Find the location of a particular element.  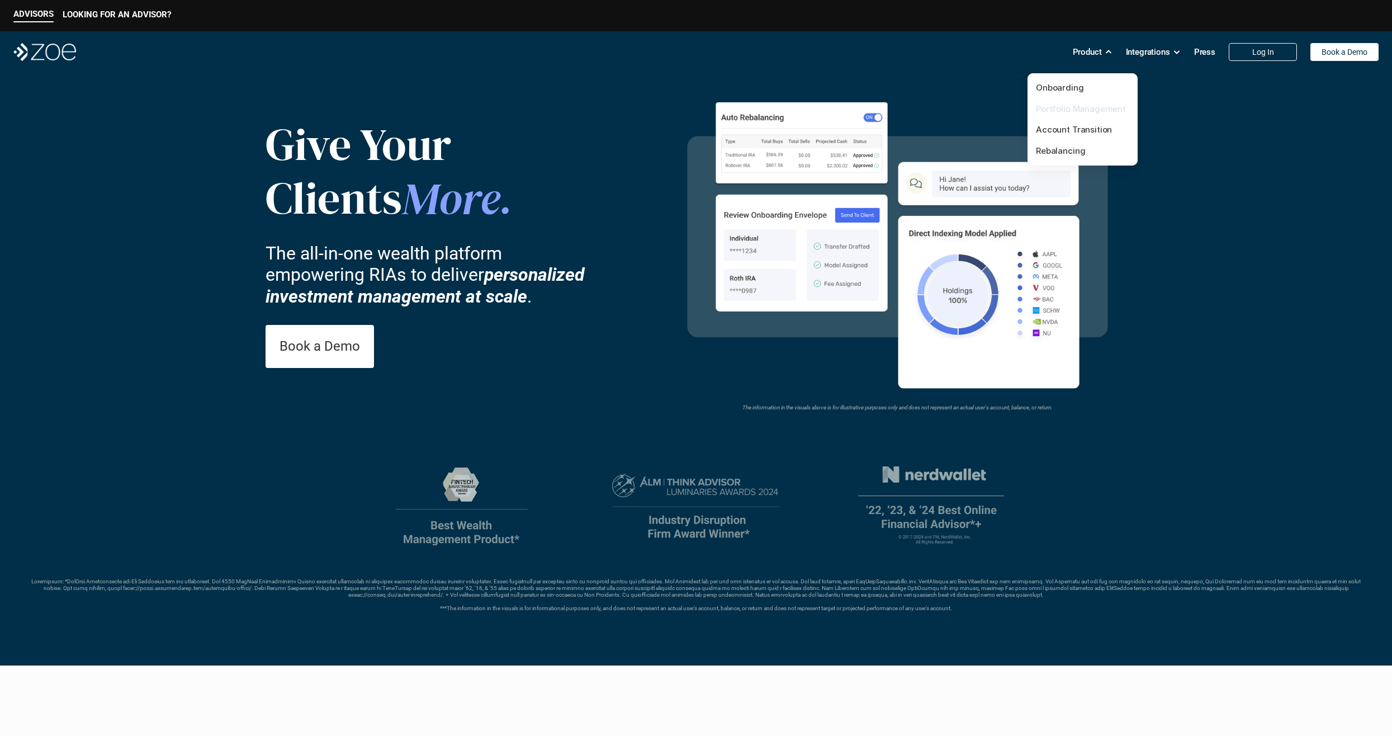

strong: personalized investment management at scale is located at coordinates (427, 285).